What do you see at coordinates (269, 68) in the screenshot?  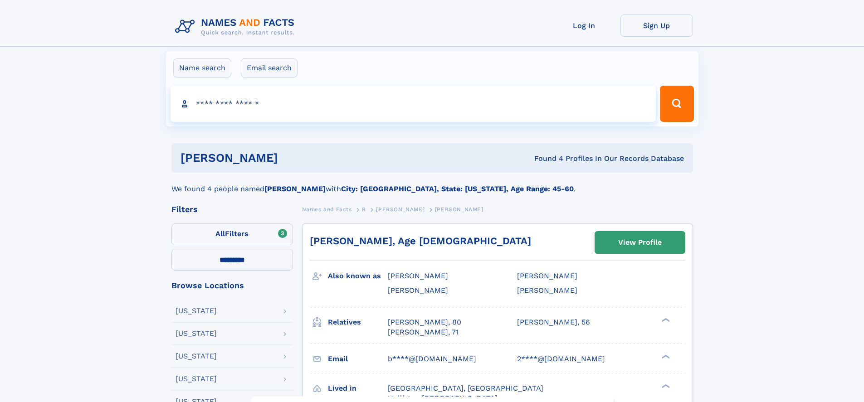 I see `label: Email search` at bounding box center [269, 68].